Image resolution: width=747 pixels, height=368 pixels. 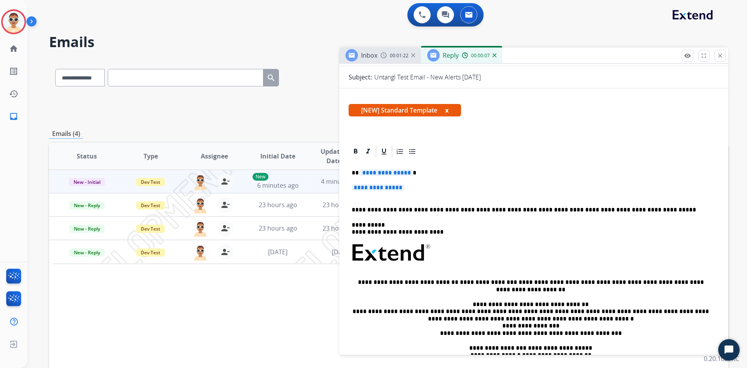 I want to click on p: New, so click(x=260, y=177).